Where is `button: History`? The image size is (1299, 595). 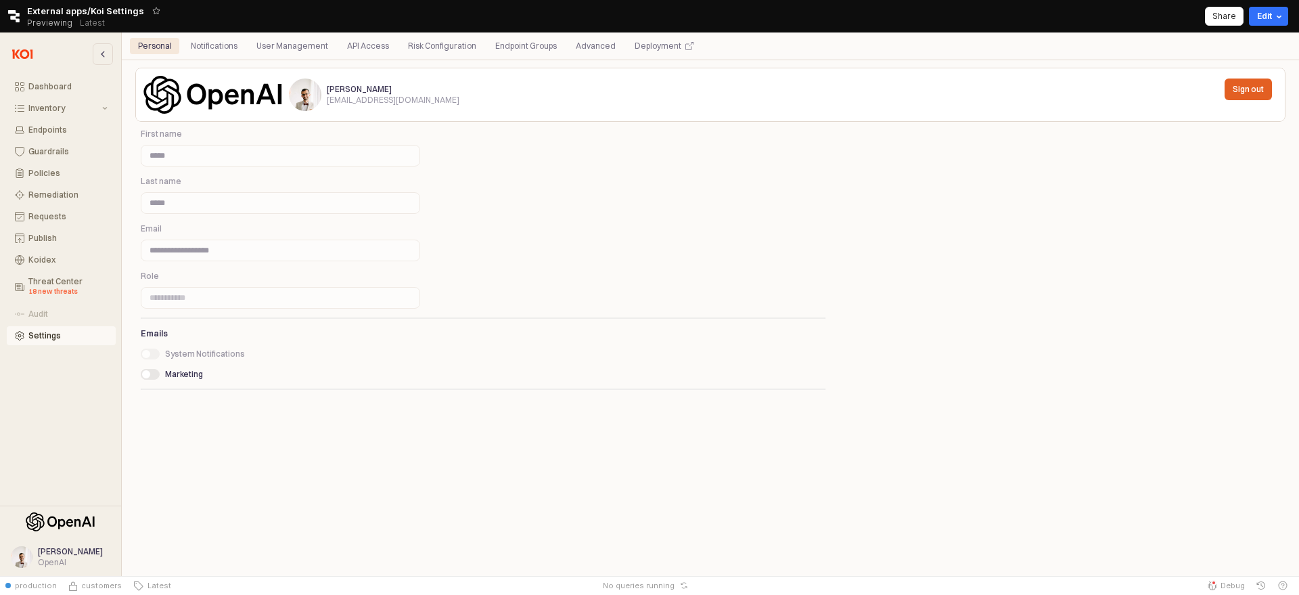
button: History is located at coordinates (1261, 585).